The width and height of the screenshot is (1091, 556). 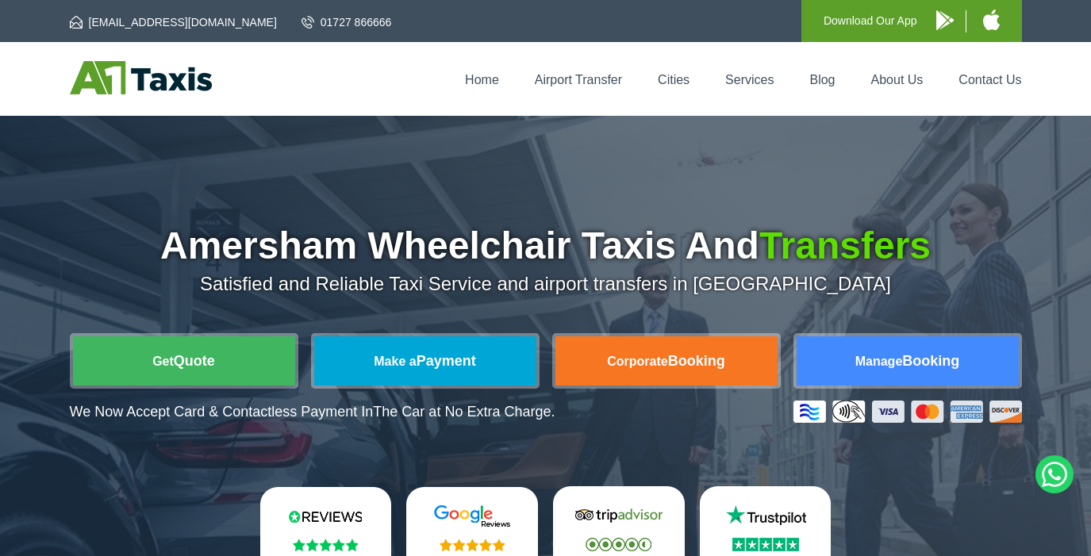 What do you see at coordinates (394, 361) in the screenshot?
I see `span: Make a` at bounding box center [394, 361].